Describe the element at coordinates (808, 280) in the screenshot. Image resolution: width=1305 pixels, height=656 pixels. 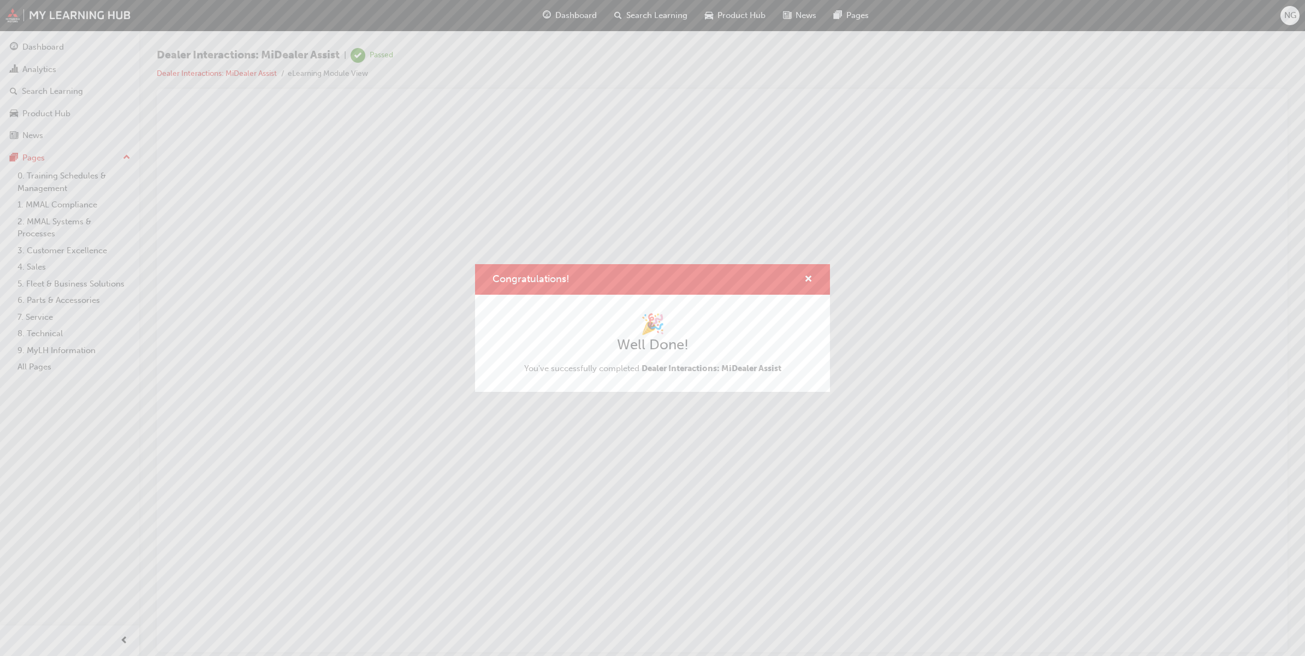
I see `button: cross-icon` at that location.